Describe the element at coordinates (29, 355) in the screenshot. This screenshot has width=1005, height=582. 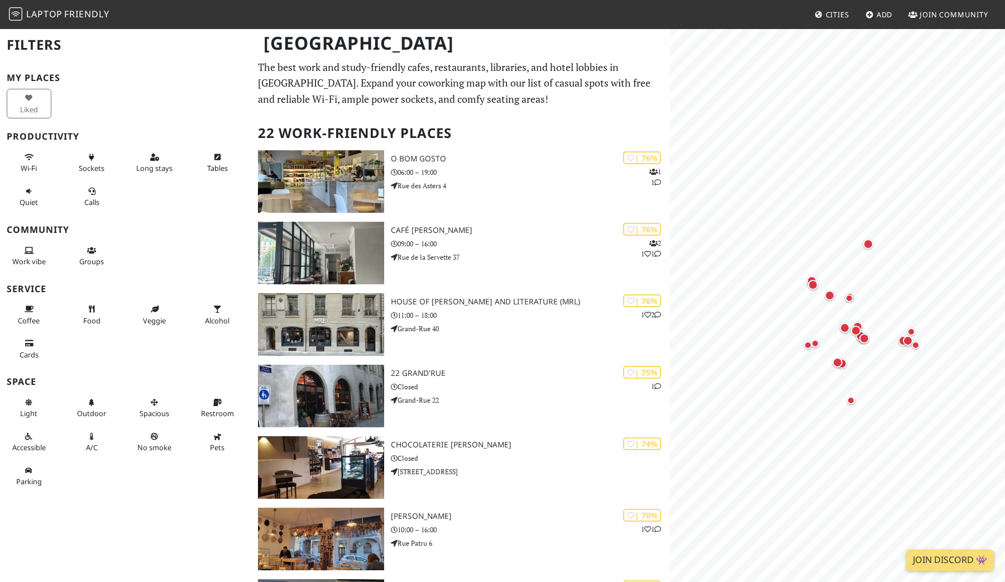
I see `span: Credit cards` at that location.